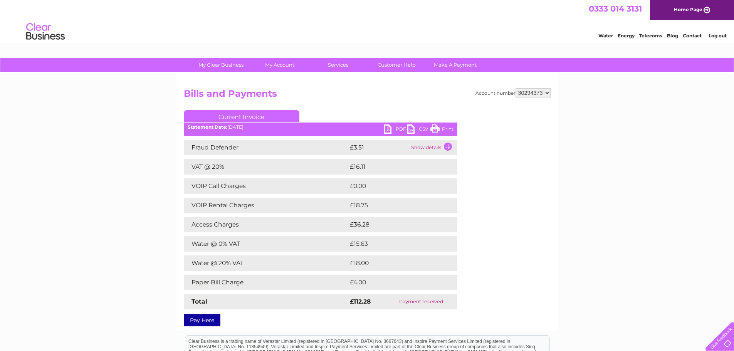 This screenshot has width=734, height=351. I want to click on td: £18.00, so click(394, 263).